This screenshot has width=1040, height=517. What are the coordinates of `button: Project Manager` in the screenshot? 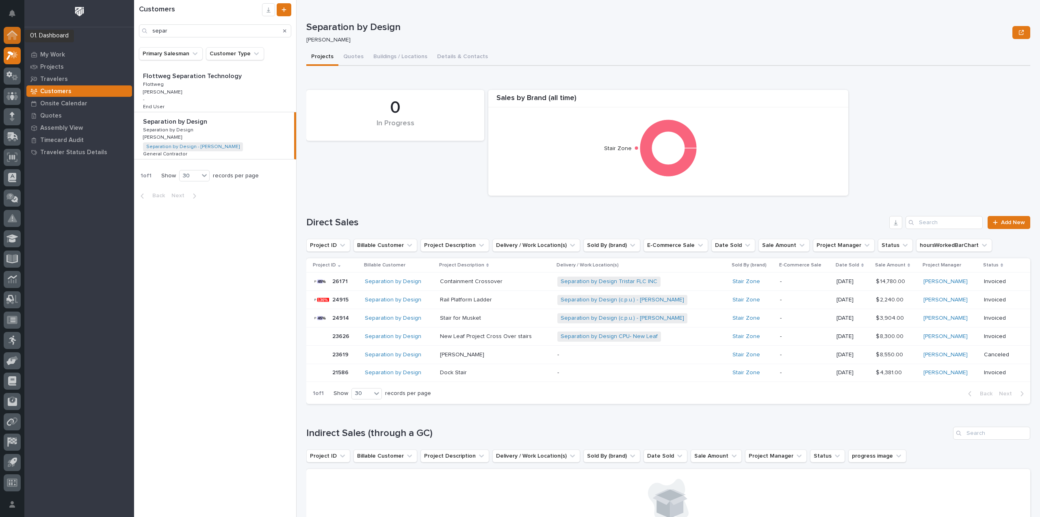 It's located at (844, 245).